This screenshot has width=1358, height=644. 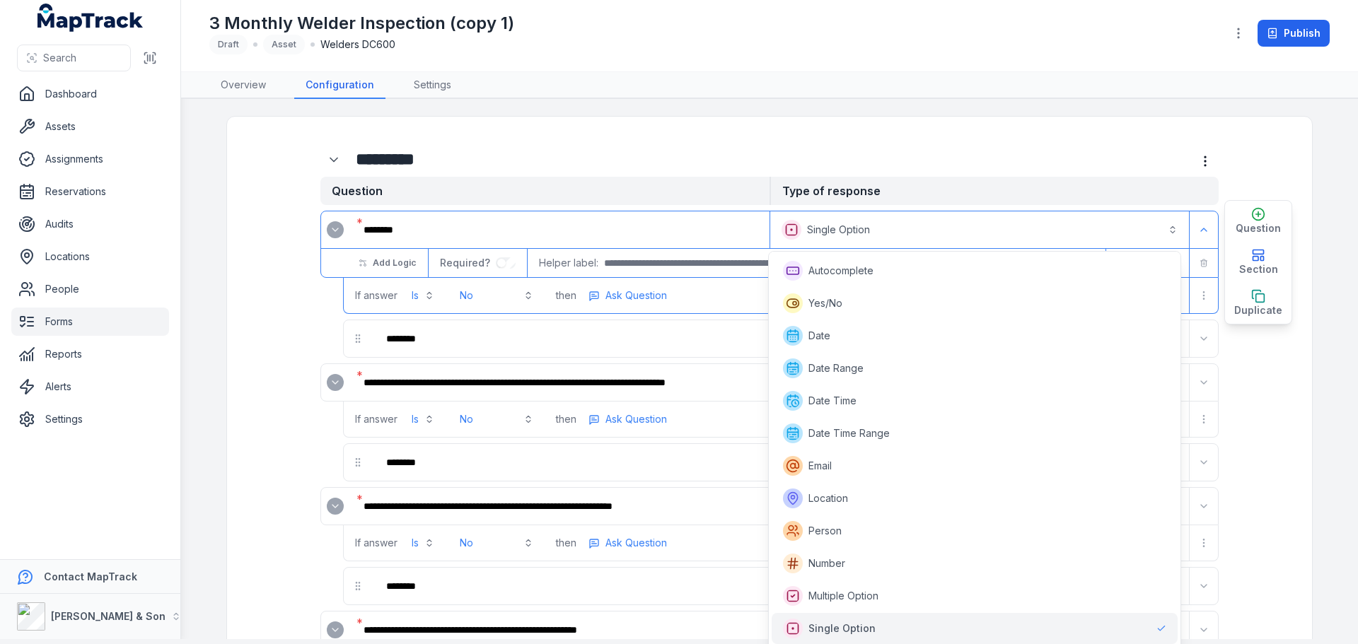 I want to click on span: Multiple Option, so click(x=843, y=596).